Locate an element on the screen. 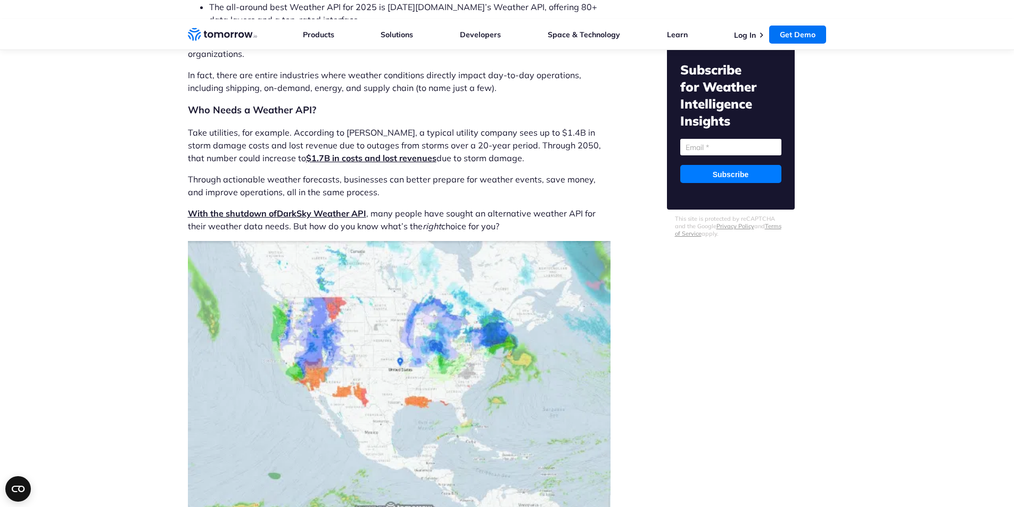  h2: Subscribe for Weather Intelligence Insights is located at coordinates (731, 95).